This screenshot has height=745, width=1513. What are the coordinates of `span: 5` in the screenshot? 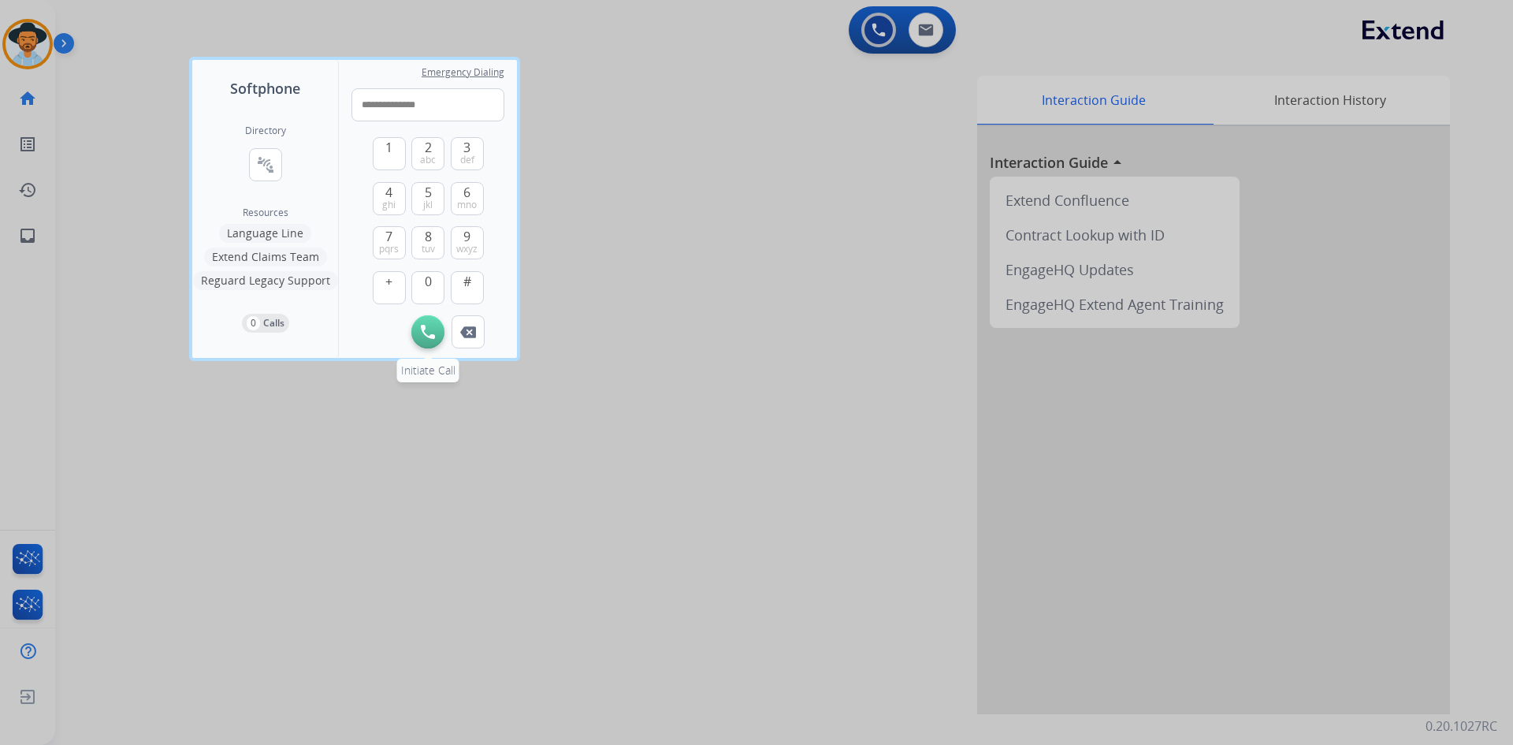 It's located at (428, 192).